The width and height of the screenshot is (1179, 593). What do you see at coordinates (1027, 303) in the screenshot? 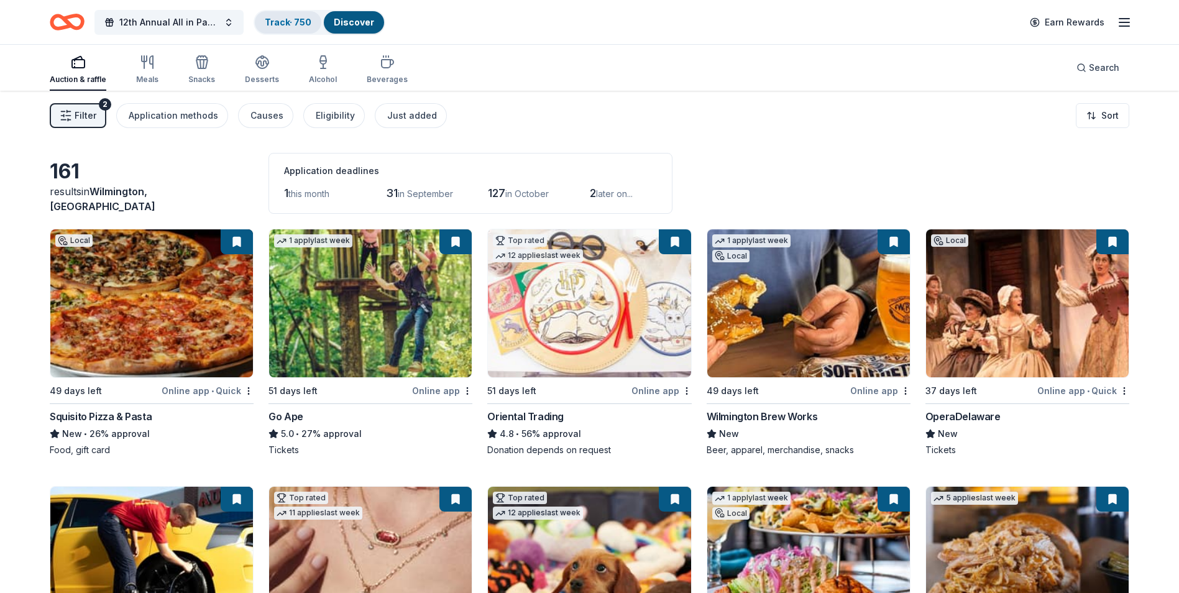
I see `img: Image for OperaDelaware` at bounding box center [1027, 303].